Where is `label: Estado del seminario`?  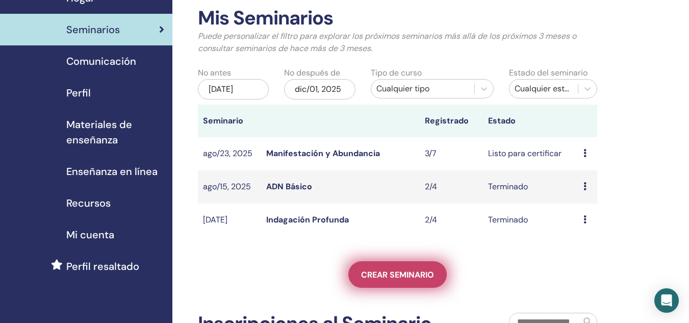
label: Estado del seminario is located at coordinates (548, 73).